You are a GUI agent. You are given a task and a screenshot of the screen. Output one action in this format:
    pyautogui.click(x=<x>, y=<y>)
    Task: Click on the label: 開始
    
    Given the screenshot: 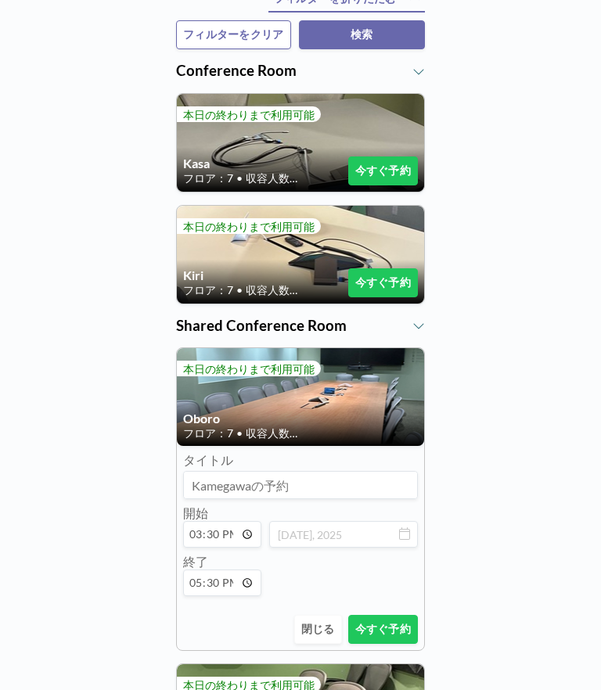 What is the action you would take?
    pyautogui.click(x=196, y=513)
    